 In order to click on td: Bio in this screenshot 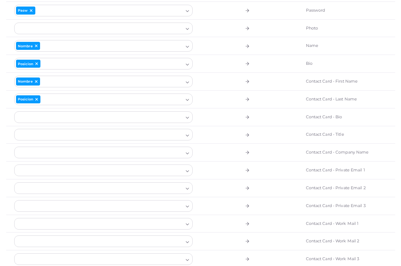, I will do `click(339, 64)`.